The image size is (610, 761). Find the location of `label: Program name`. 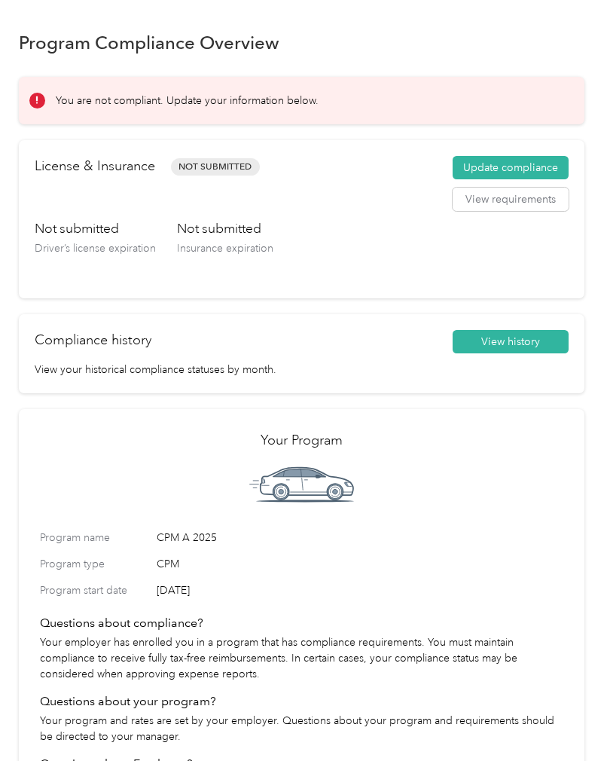

label: Program name is located at coordinates (96, 537).